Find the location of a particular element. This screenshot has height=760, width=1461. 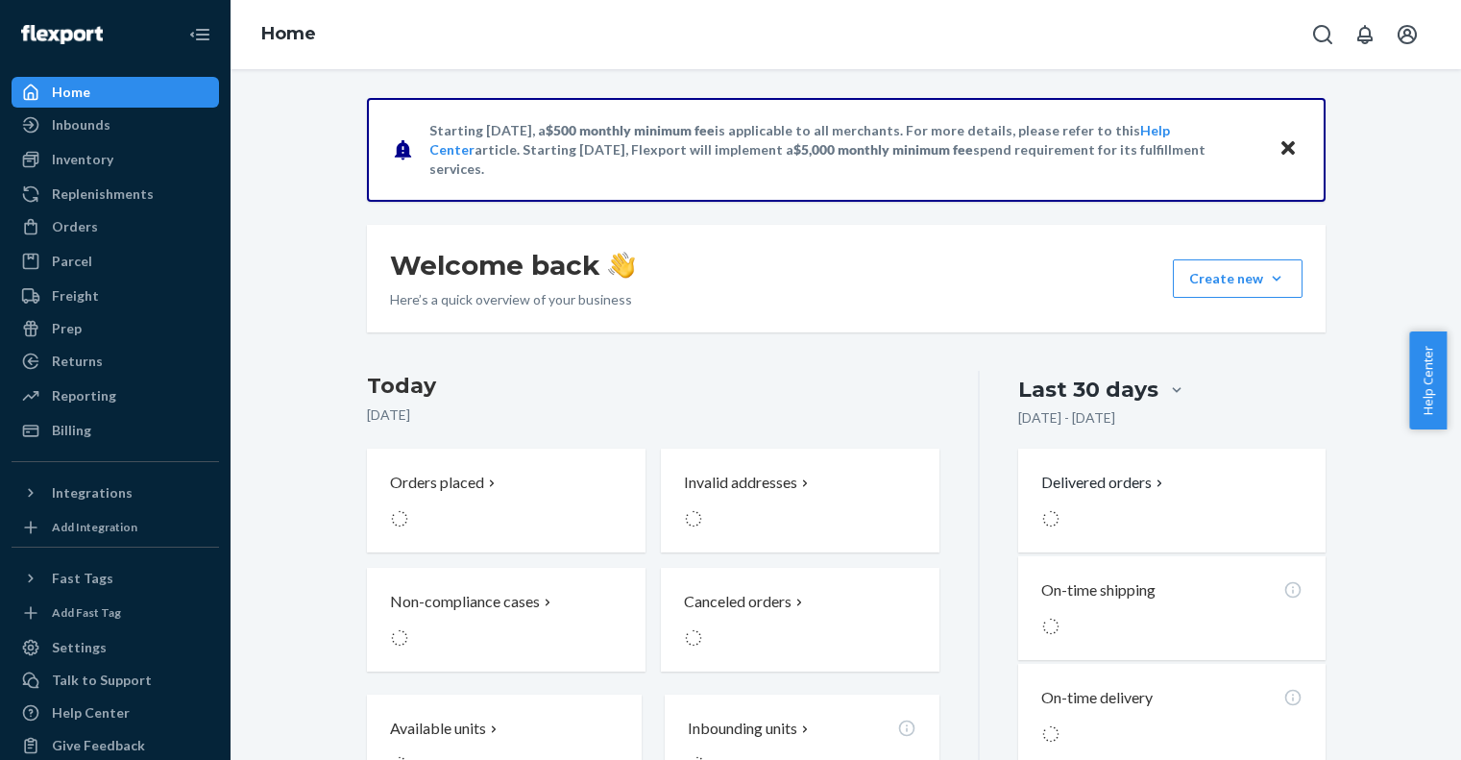

div: Add Fast Tag is located at coordinates (86, 612).